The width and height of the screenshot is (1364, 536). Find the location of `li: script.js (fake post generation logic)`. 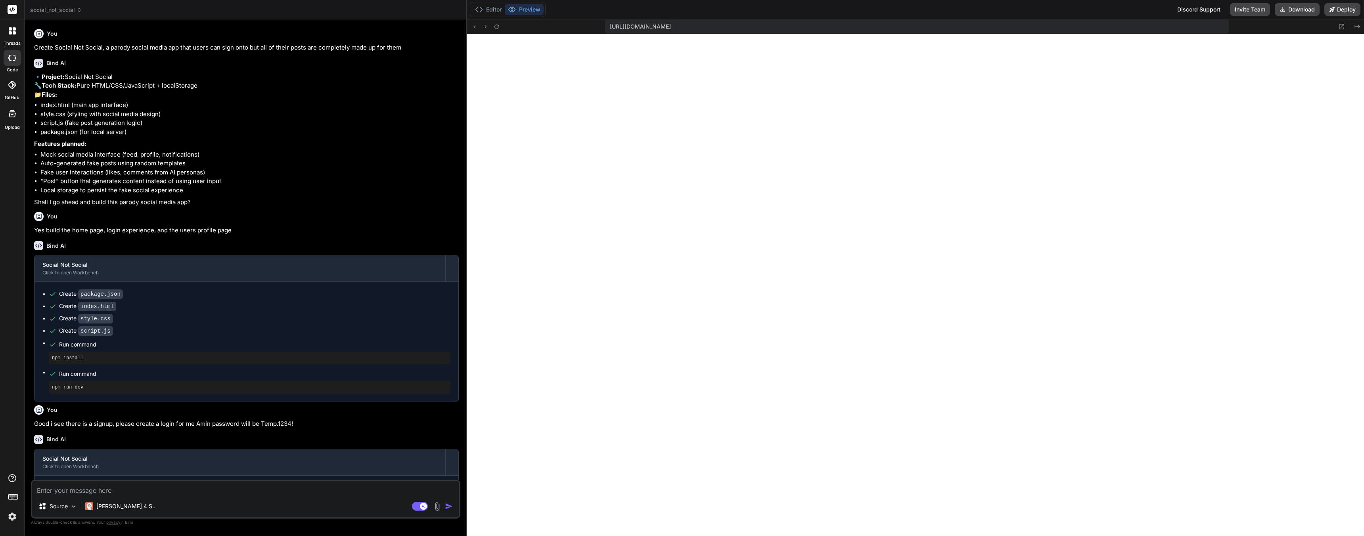

li: script.js (fake post generation logic) is located at coordinates (249, 123).